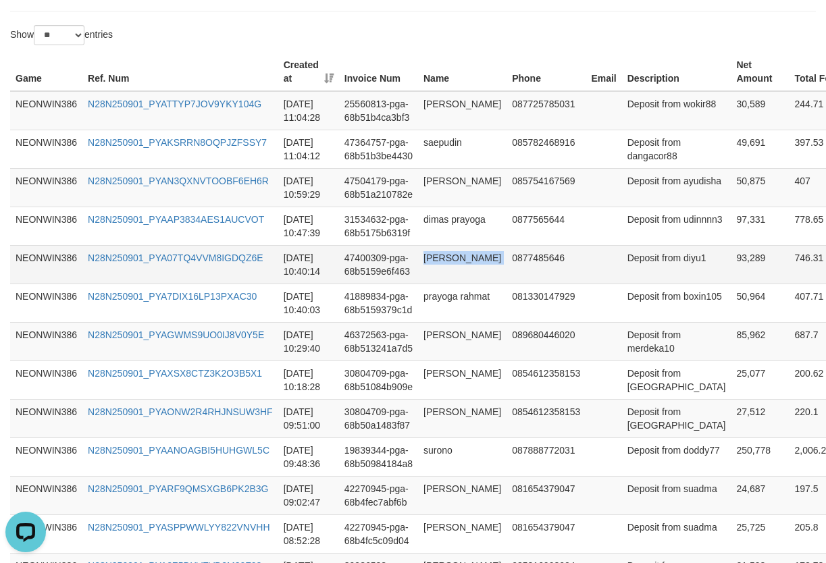 Image resolution: width=826 pixels, height=563 pixels. I want to click on td: 30804709-pga-68b50a1483f87, so click(378, 418).